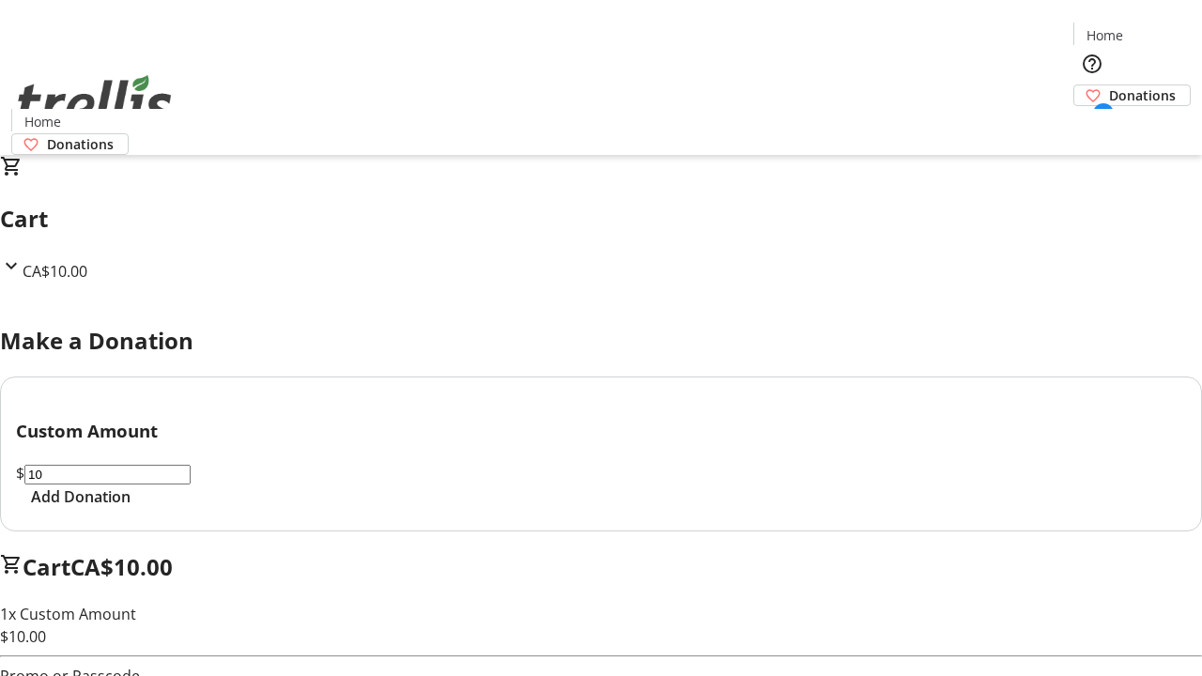  I want to click on span: Add Donation, so click(81, 497).